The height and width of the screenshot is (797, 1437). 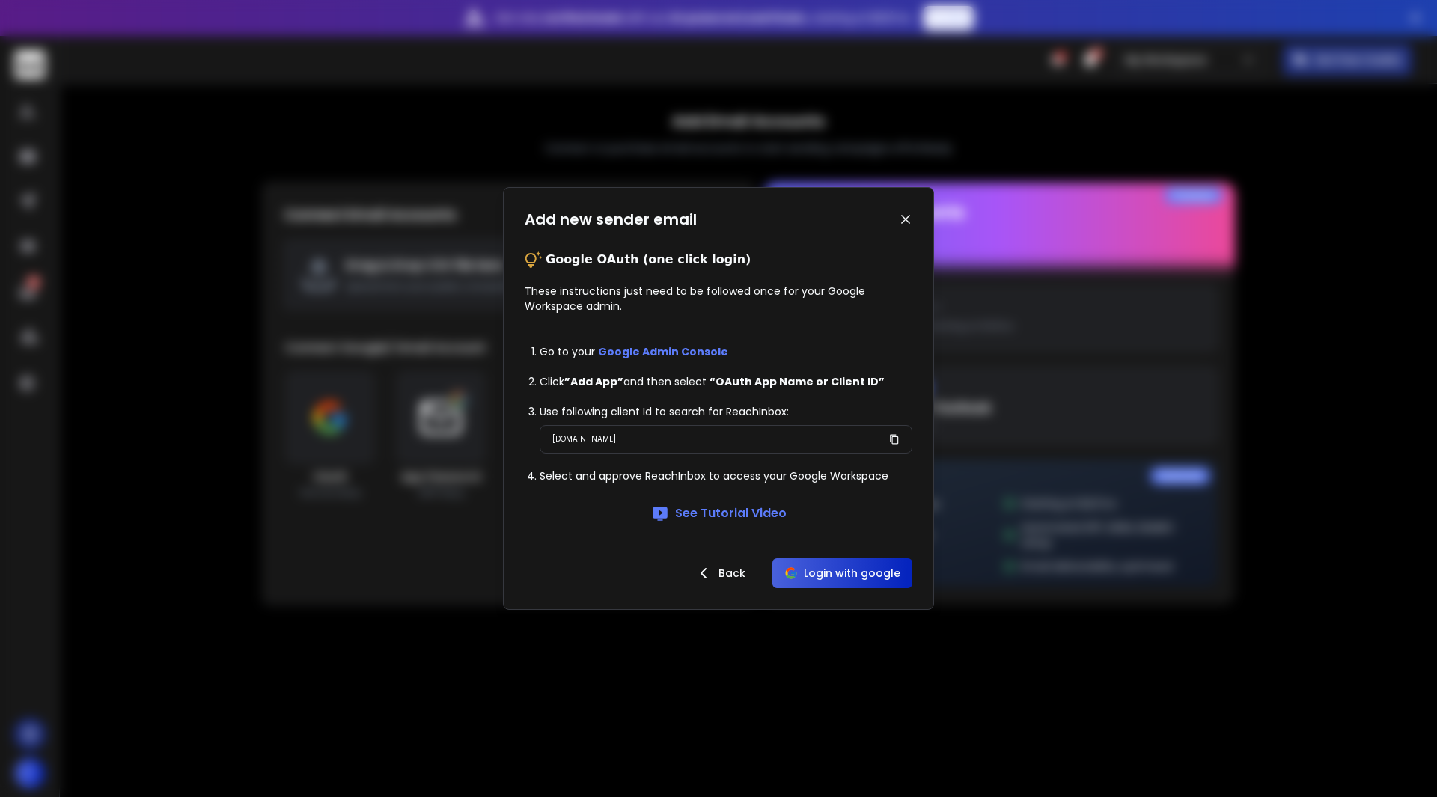 What do you see at coordinates (726, 382) in the screenshot?
I see `li: Click and then select` at bounding box center [726, 382].